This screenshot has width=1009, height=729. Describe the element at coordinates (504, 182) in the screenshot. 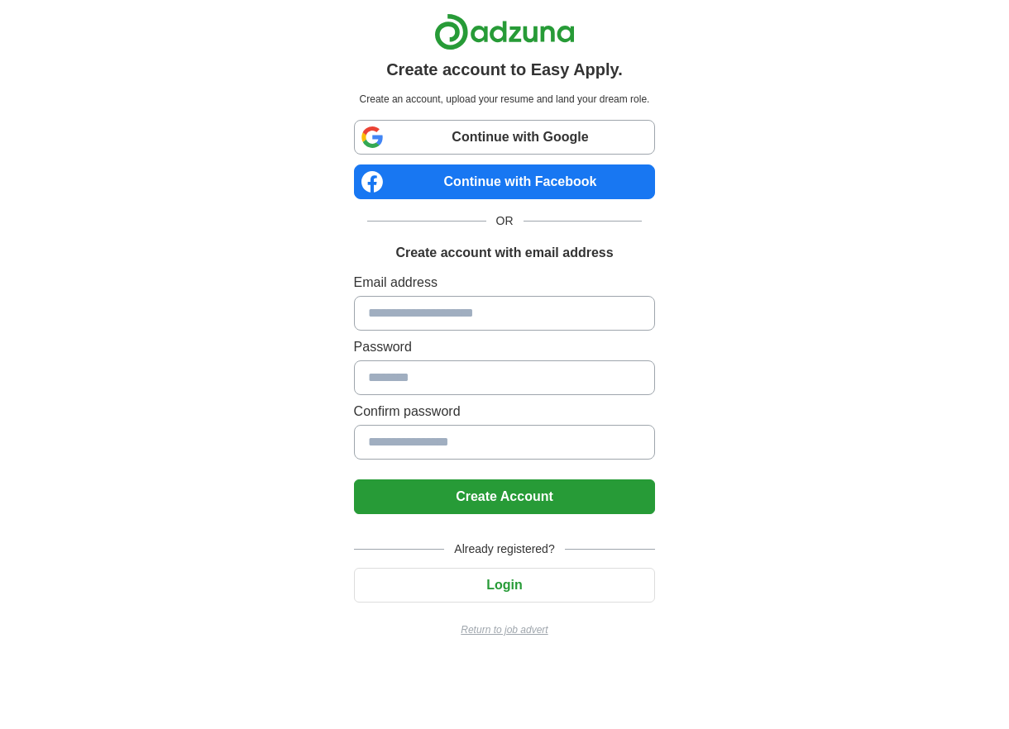

I see `a: Continue with Facebook` at that location.